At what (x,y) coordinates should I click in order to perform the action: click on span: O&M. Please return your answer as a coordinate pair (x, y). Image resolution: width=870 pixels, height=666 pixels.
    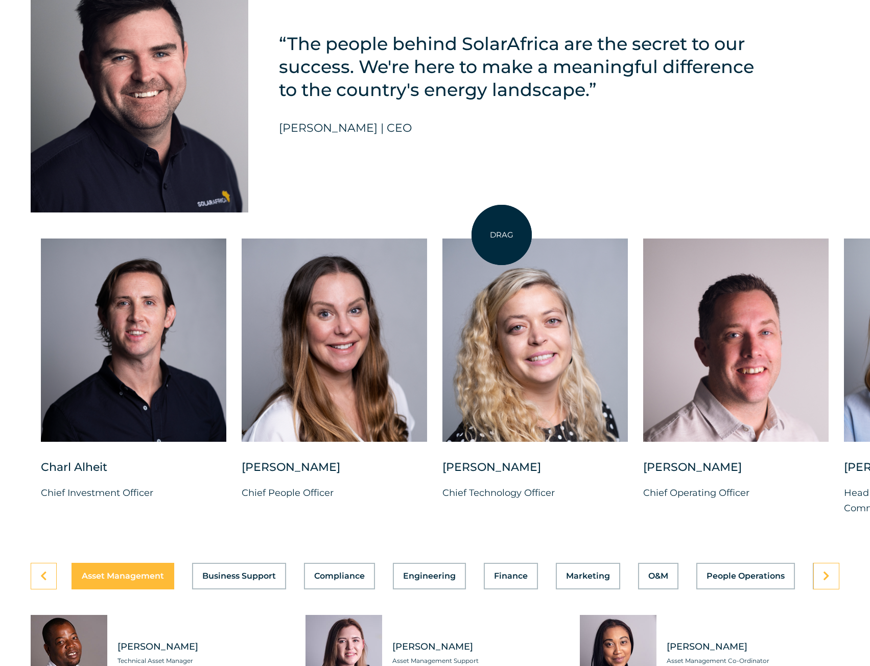
    Looking at the image, I should click on (658, 576).